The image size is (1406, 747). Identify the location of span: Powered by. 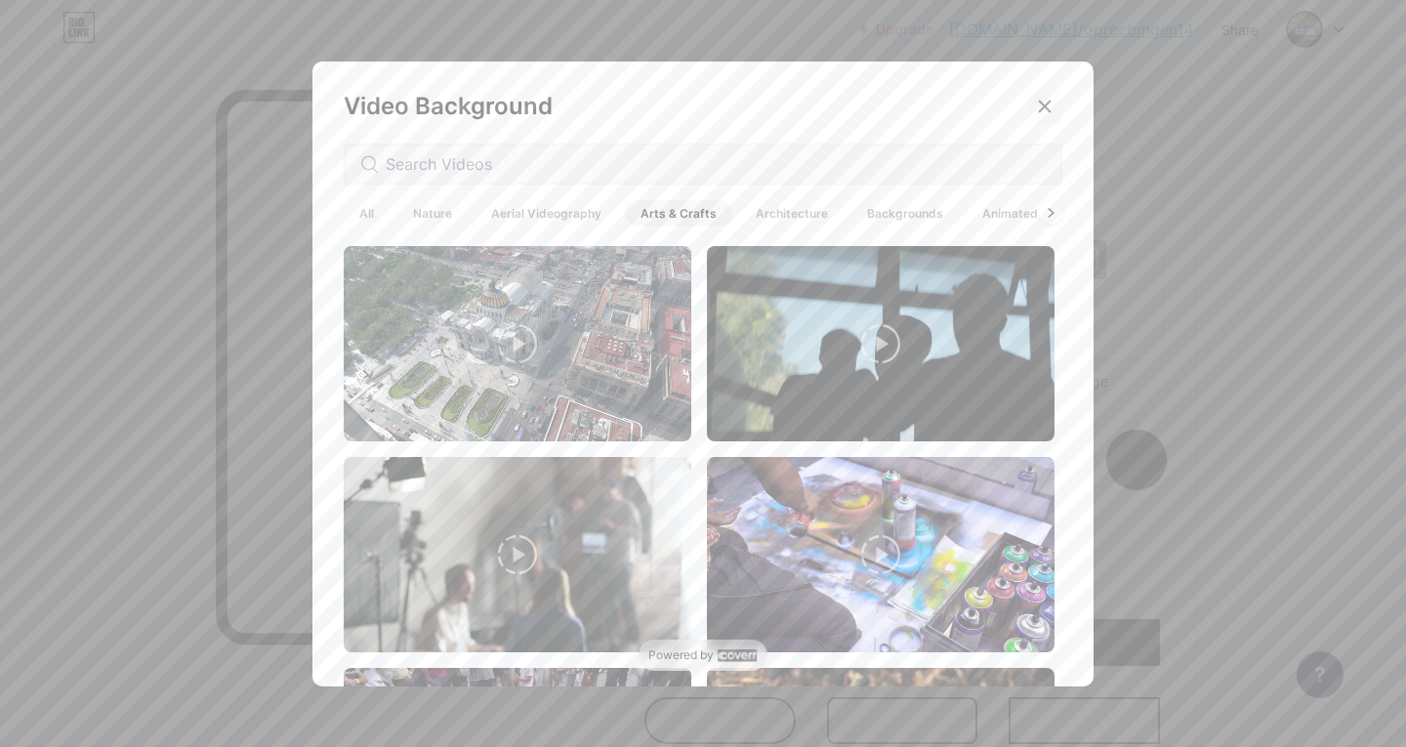
(681, 655).